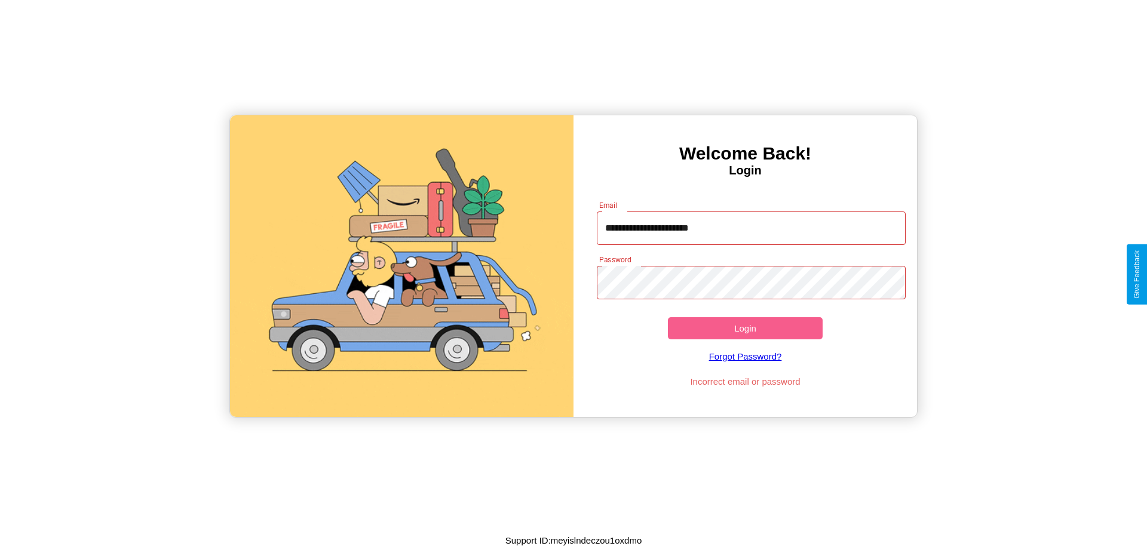 The height and width of the screenshot is (549, 1147). I want to click on img: gif, so click(401, 266).